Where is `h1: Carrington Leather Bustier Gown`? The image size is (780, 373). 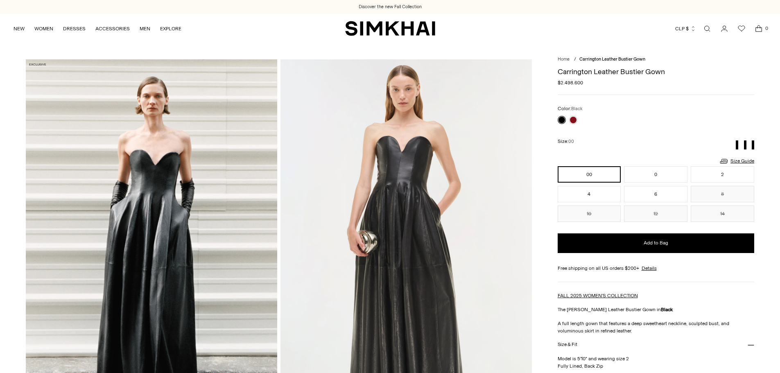 h1: Carrington Leather Bustier Gown is located at coordinates (656, 72).